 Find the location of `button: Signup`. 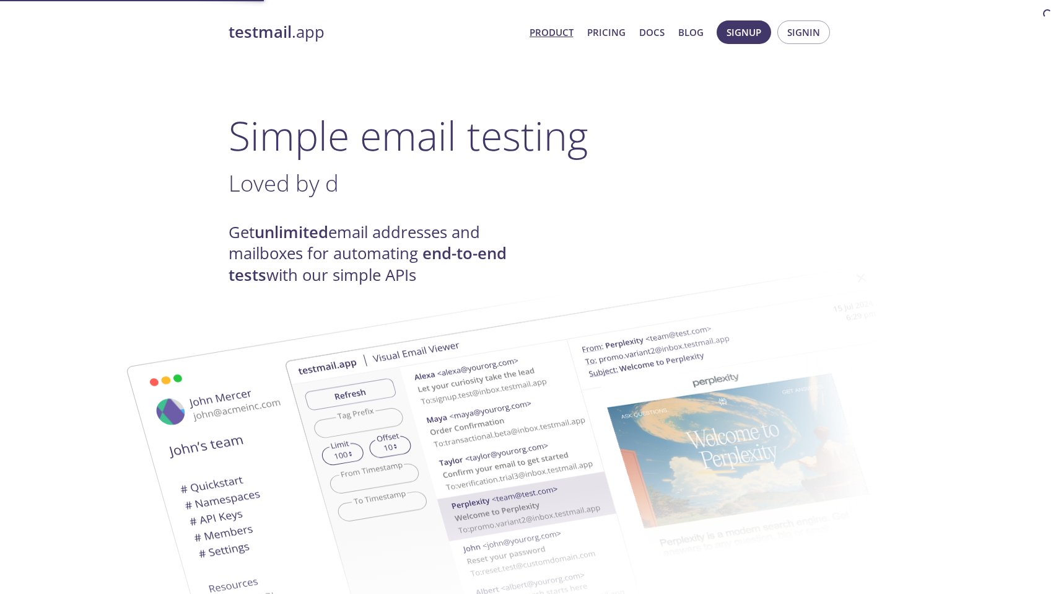

button: Signup is located at coordinates (744, 32).